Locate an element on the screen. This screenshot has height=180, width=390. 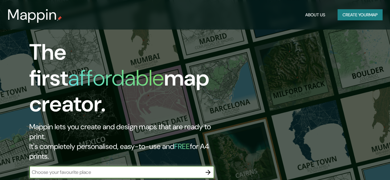
h2: Mappin lets you create and design maps that are ready to print. It's completely personalised, eas... is located at coordinates (127, 142).